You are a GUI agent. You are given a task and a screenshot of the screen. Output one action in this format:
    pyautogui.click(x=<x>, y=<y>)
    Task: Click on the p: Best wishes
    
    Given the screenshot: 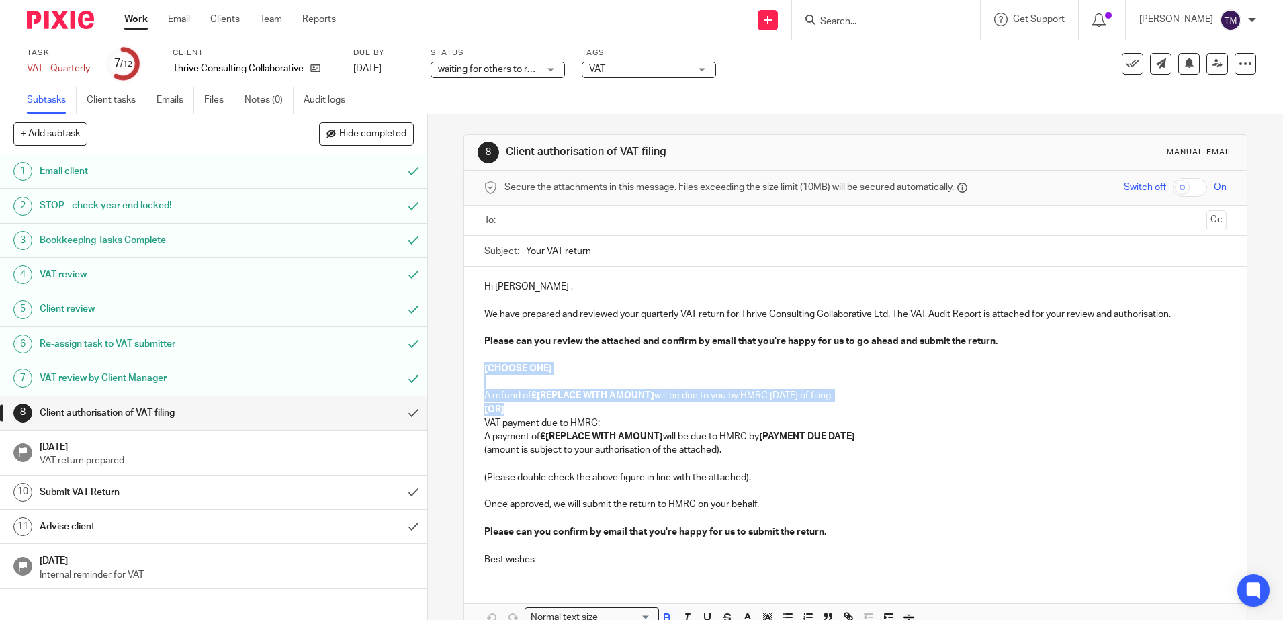 What is the action you would take?
    pyautogui.click(x=855, y=560)
    